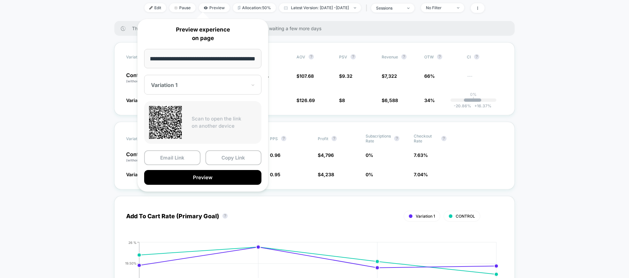 Image resolution: width=629 pixels, height=278 pixels. Describe the element at coordinates (347, 76) in the screenshot. I see `span: 9.32` at that location.